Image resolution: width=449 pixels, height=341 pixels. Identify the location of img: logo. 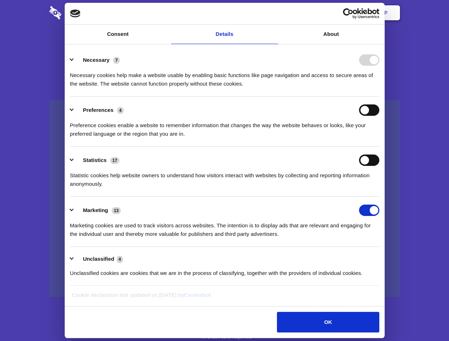
(75, 14).